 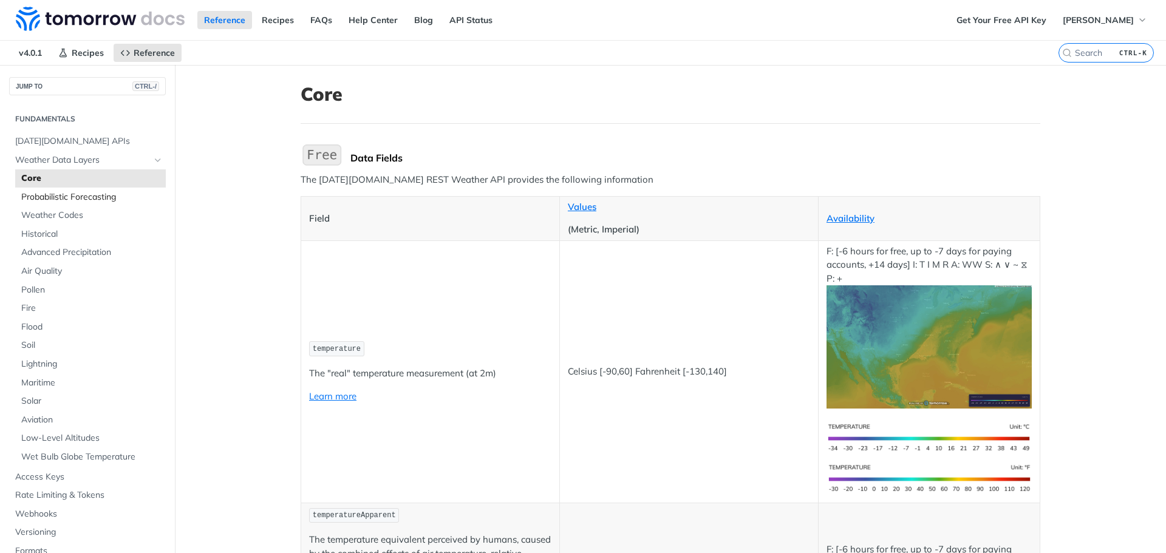 I want to click on span: Core, so click(x=92, y=179).